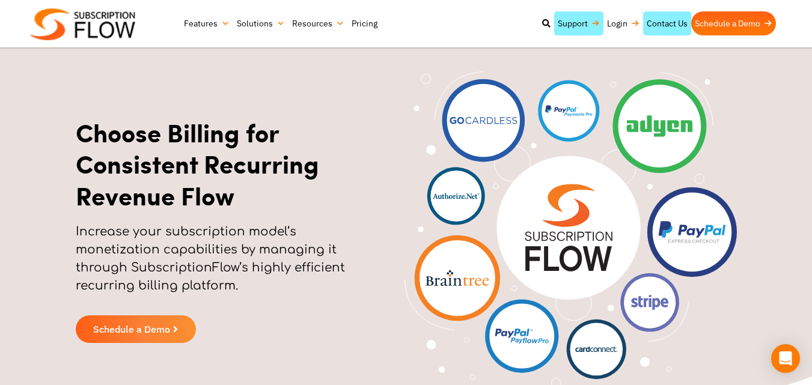 This screenshot has height=385, width=812. What do you see at coordinates (623, 23) in the screenshot?
I see `a: Login` at bounding box center [623, 23].